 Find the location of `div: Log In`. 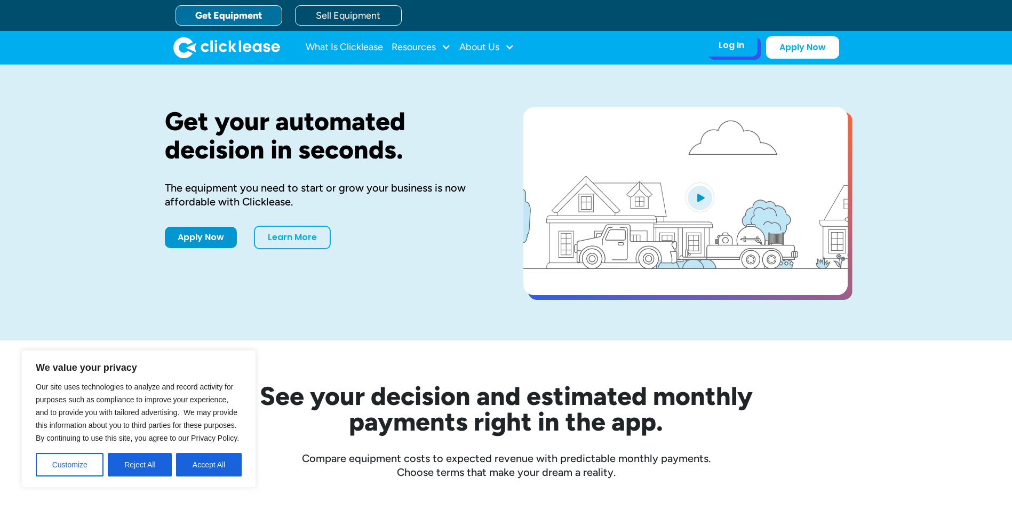

div: Log In is located at coordinates (731, 45).